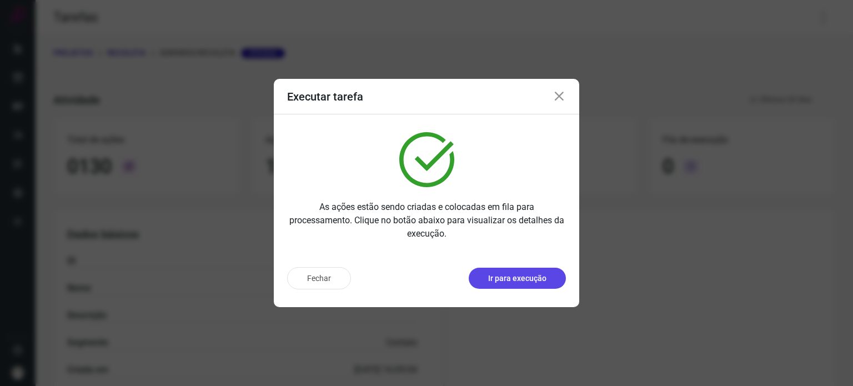 This screenshot has width=853, height=386. Describe the element at coordinates (427, 159) in the screenshot. I see `img: verified.svg` at that location.